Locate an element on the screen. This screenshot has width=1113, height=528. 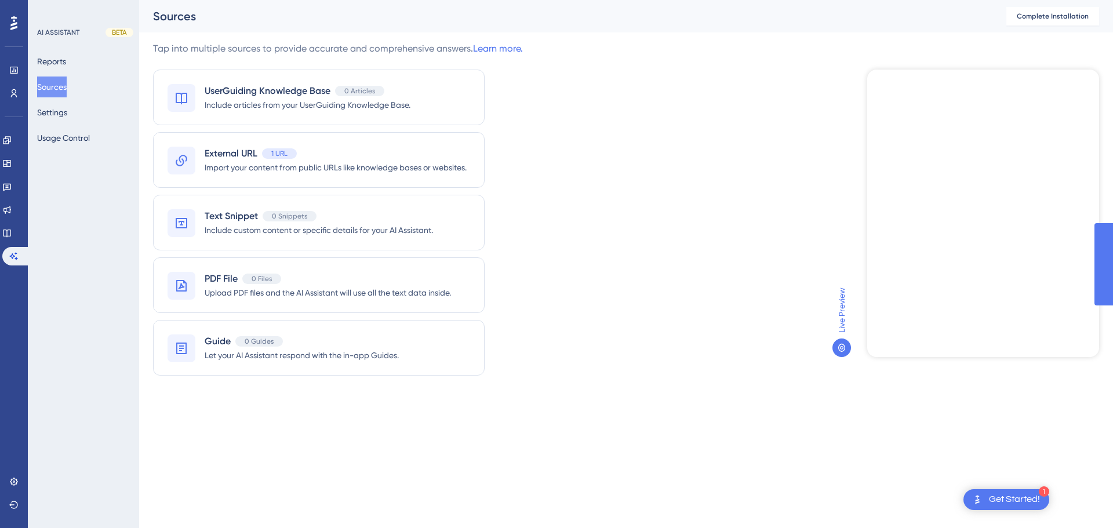
img: launcher-image-alternative-text is located at coordinates (977, 500).